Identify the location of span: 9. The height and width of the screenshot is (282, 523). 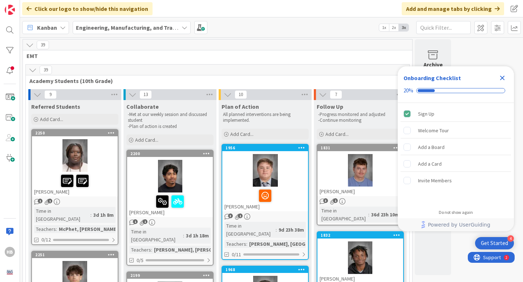
(50, 95).